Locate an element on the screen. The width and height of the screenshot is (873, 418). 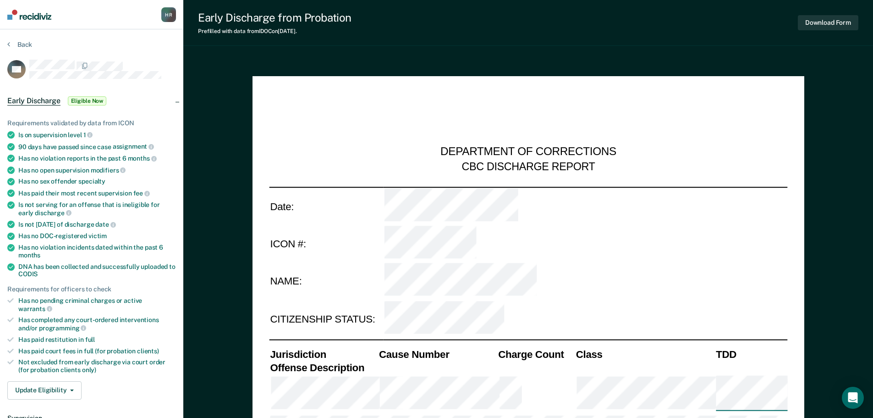
button: HR is located at coordinates (169, 15).